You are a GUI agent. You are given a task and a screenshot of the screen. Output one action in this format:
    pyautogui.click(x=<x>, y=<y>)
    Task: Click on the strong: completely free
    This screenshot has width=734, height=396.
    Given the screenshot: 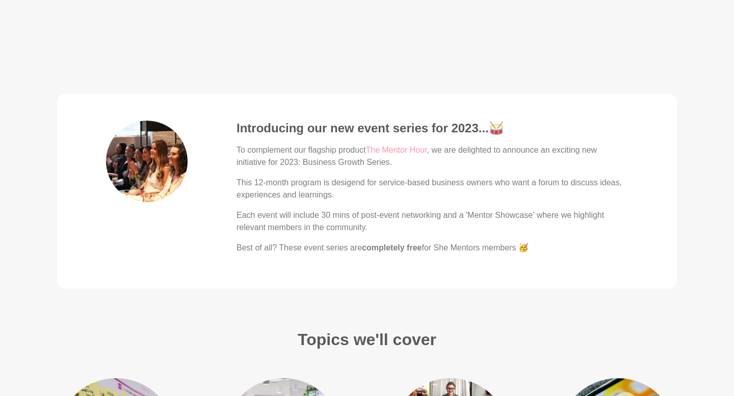 What is the action you would take?
    pyautogui.click(x=391, y=248)
    